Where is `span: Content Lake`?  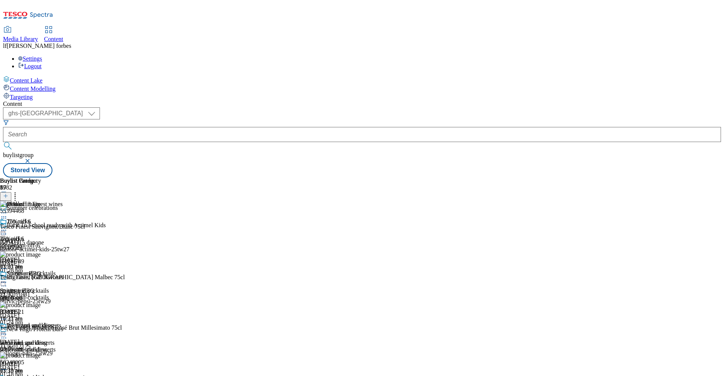 span: Content Lake is located at coordinates (26, 80).